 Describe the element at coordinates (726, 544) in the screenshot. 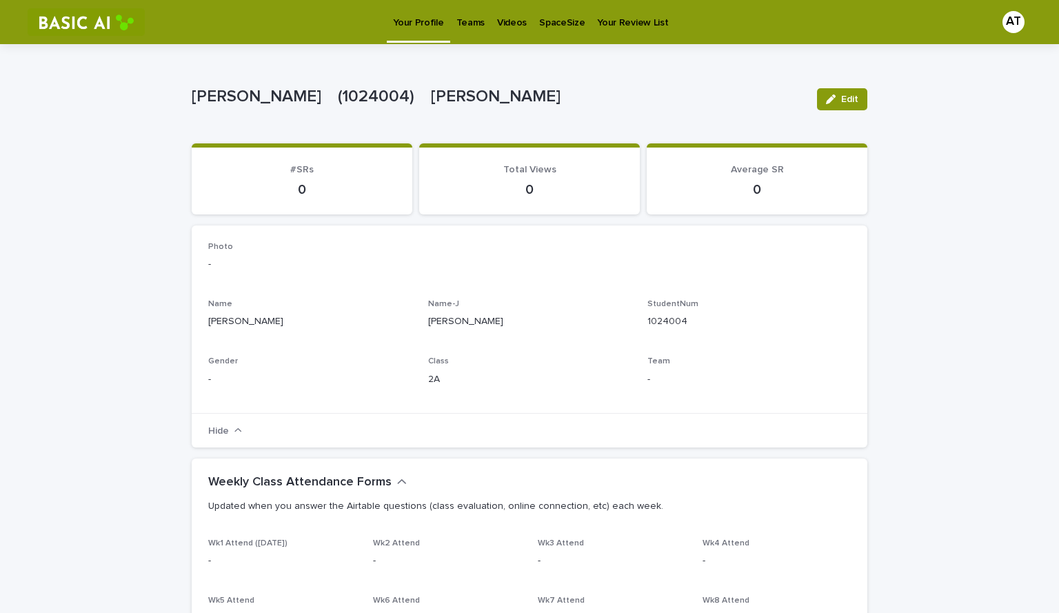

I see `span: Wk4 Attend` at that location.